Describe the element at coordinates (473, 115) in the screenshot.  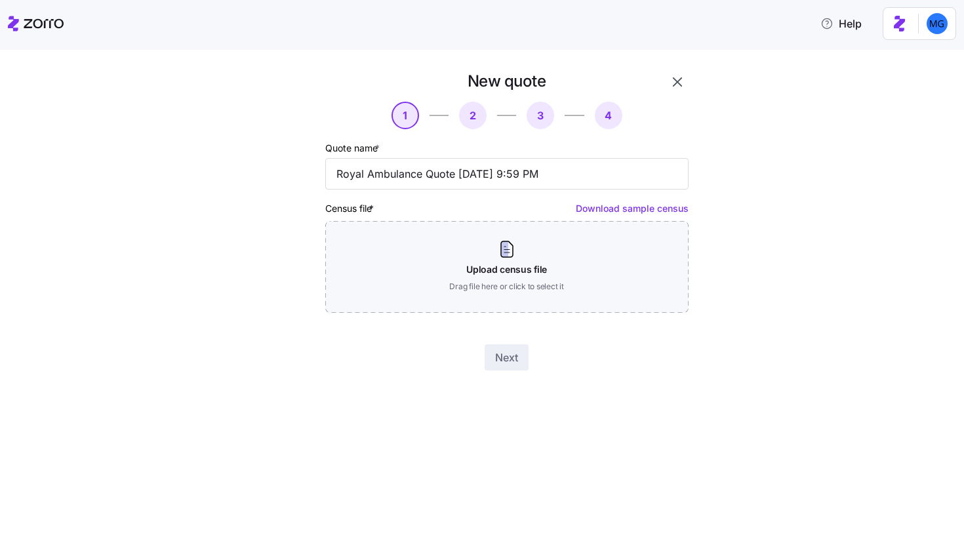
I see `button: 2` at that location.